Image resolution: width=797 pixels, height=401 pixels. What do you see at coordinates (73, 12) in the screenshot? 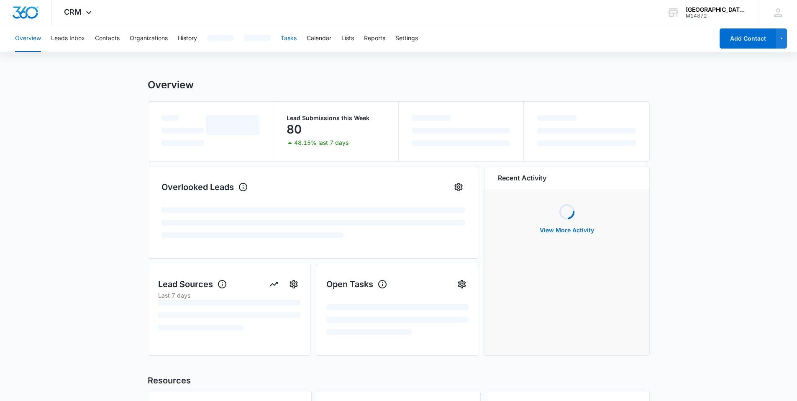
I see `span: CRM` at bounding box center [73, 12].